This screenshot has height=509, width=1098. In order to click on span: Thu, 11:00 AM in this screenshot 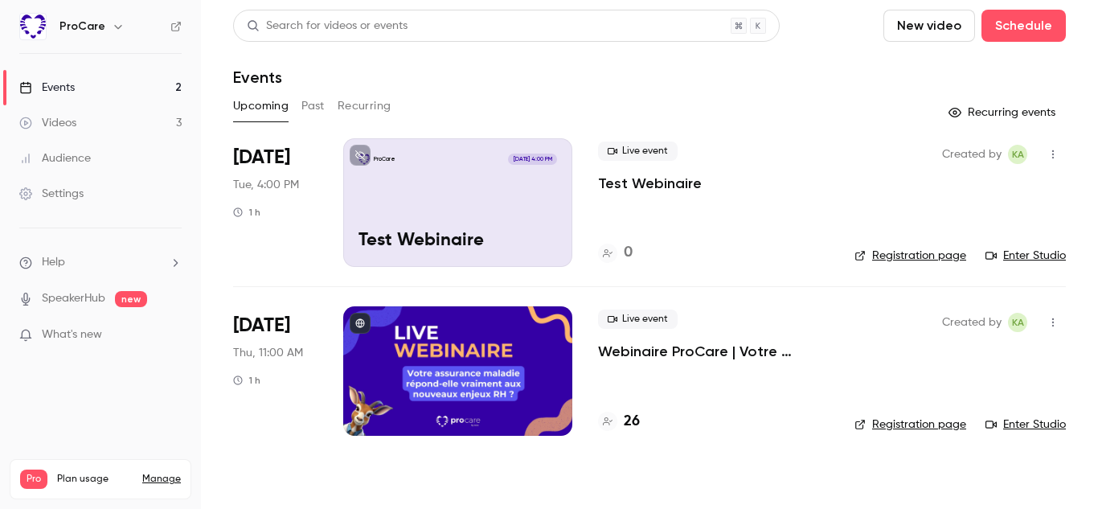, I will do `click(268, 353)`.